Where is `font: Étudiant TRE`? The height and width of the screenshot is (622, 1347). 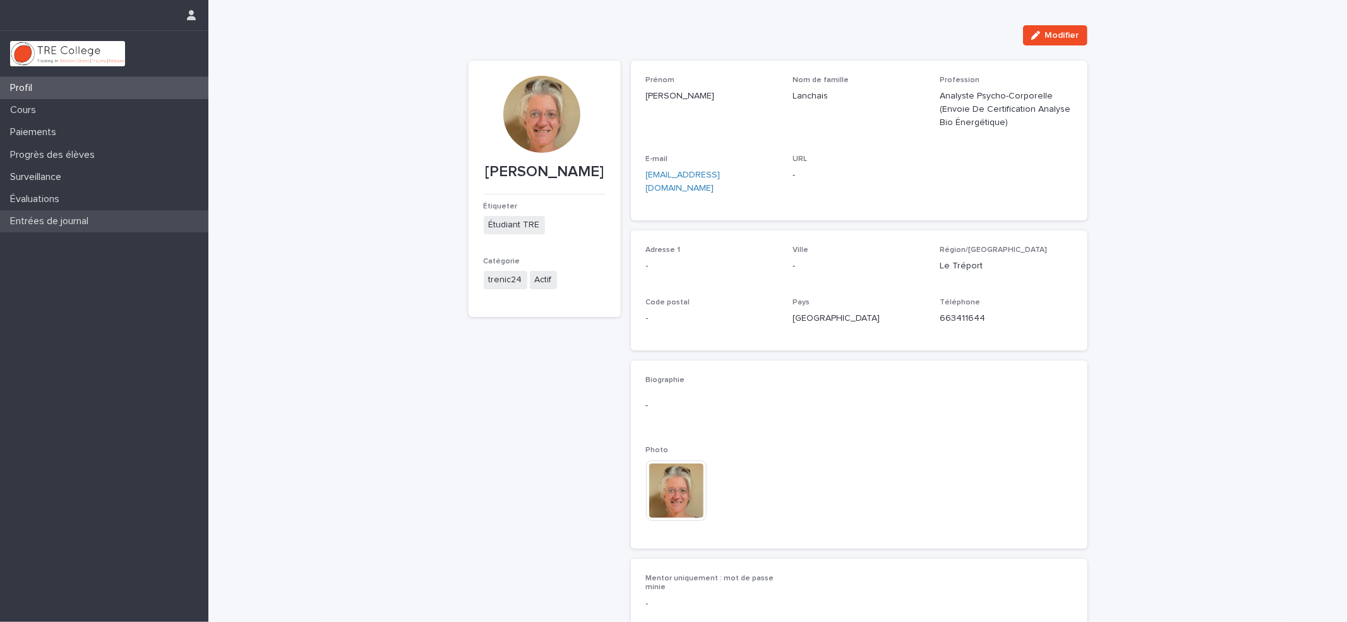
font: Étudiant TRE is located at coordinates (514, 225).